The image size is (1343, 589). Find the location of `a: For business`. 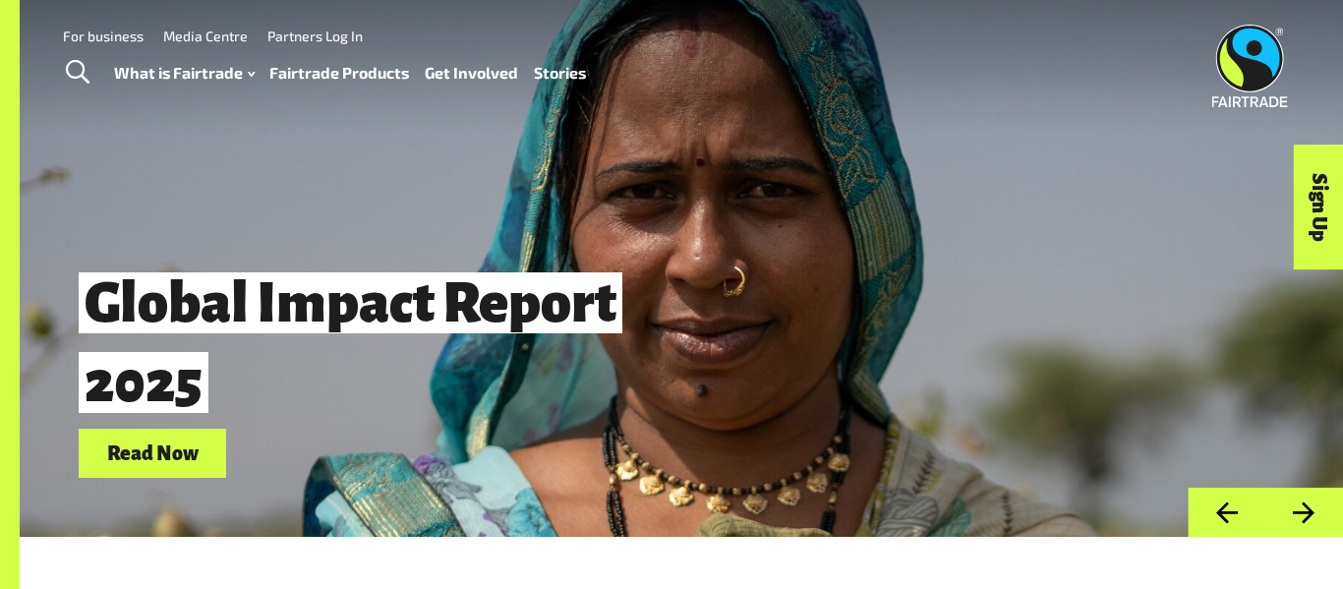

a: For business is located at coordinates (103, 35).